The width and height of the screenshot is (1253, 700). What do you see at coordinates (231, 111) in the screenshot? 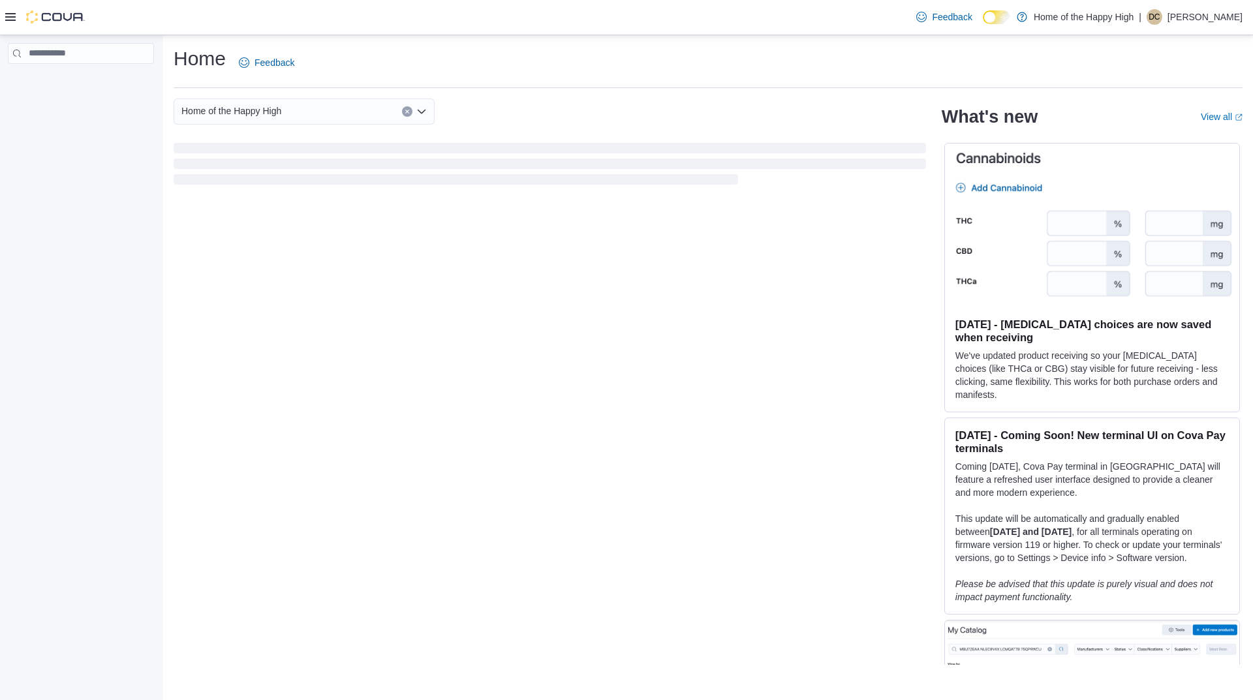
I see `span: Home of the Happy High` at bounding box center [231, 111].